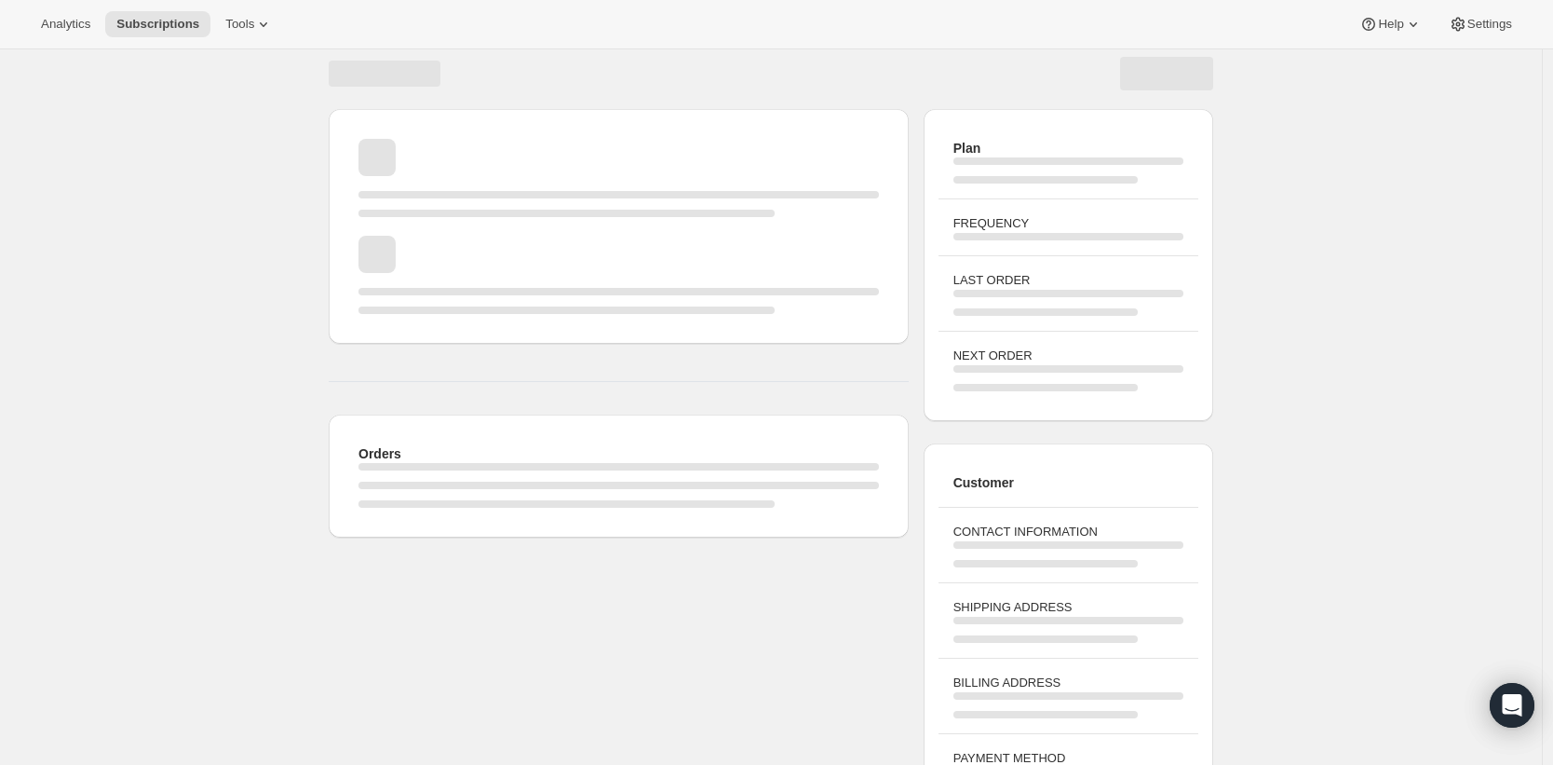  I want to click on h3: NEXT ORDER, so click(1068, 356).